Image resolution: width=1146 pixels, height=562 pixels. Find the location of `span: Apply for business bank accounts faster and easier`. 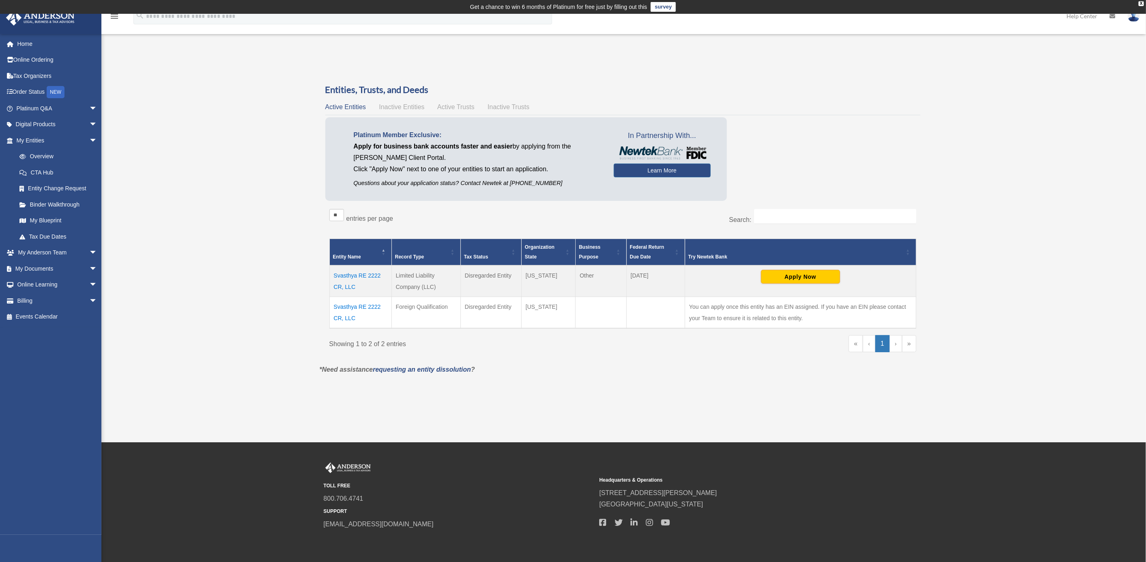

span: Apply for business bank accounts faster and easier is located at coordinates (433, 146).